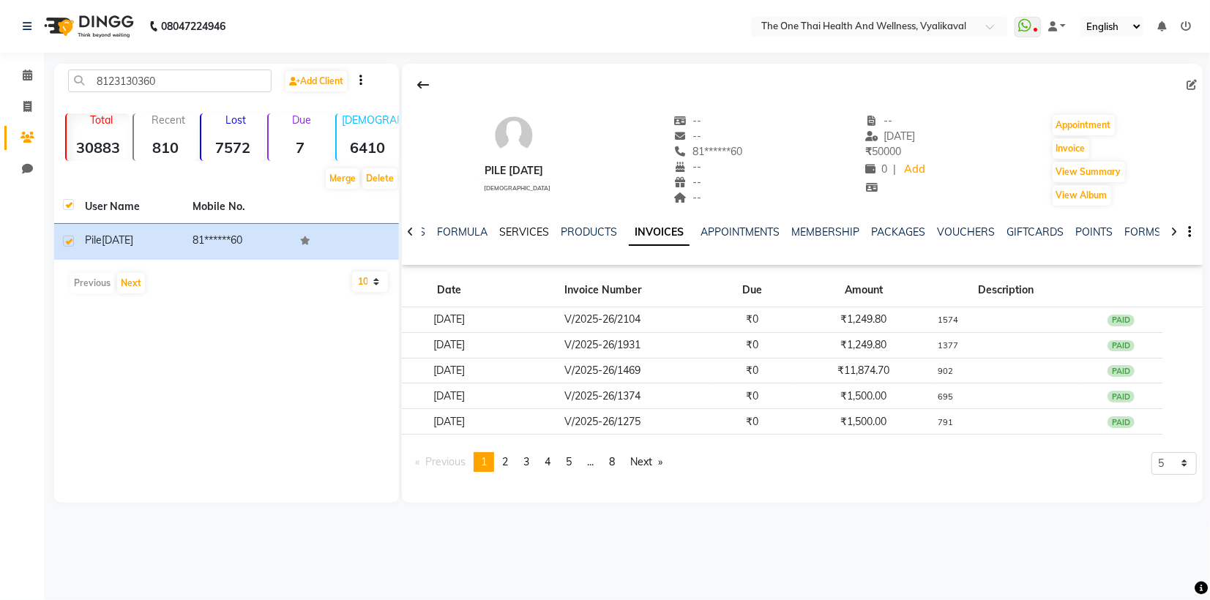 This screenshot has height=600, width=1210. I want to click on a: MEMBERSHIP, so click(826, 232).